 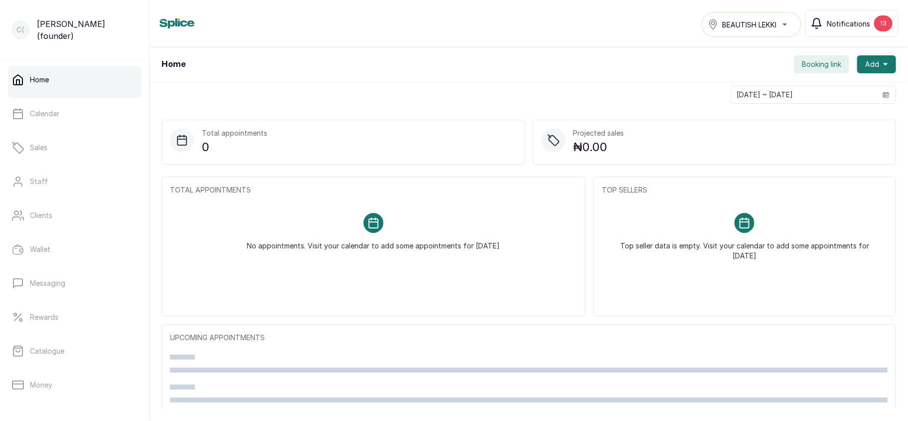 I want to click on a: Rewards, so click(x=74, y=317).